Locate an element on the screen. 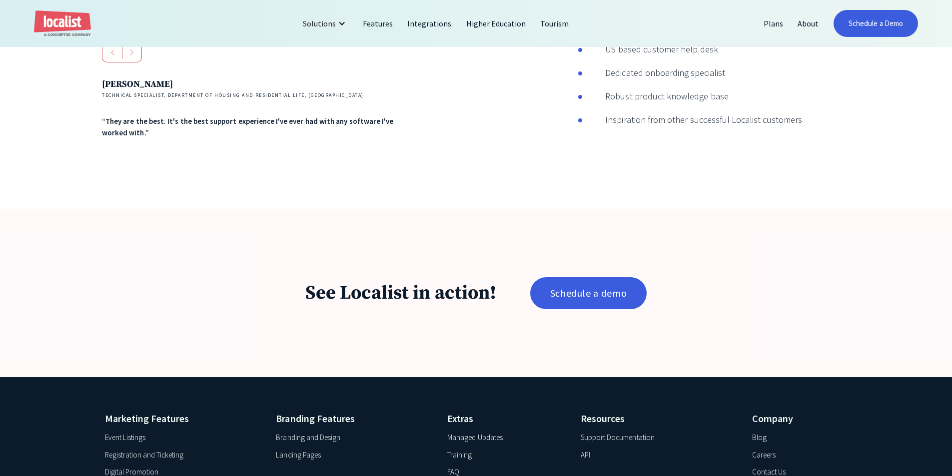 This screenshot has height=476, width=952. div: previous slide is located at coordinates (112, 52).